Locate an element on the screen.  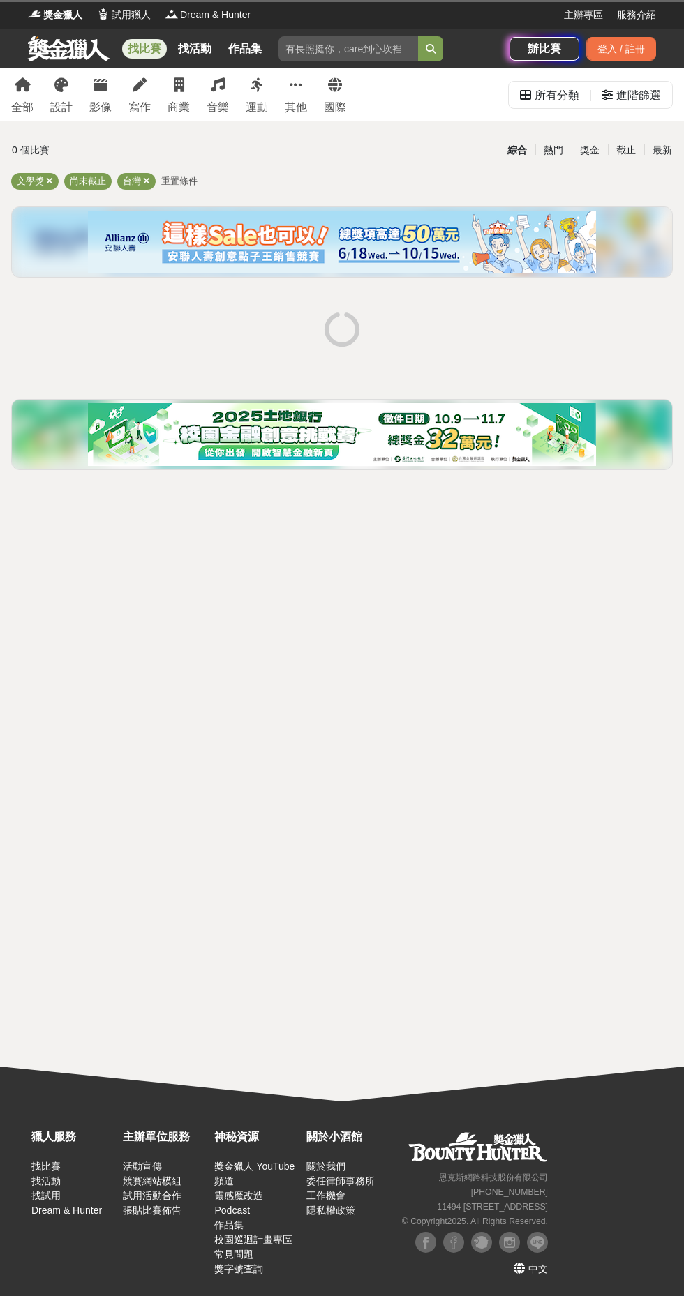
a: 全部 is located at coordinates (22, 94).